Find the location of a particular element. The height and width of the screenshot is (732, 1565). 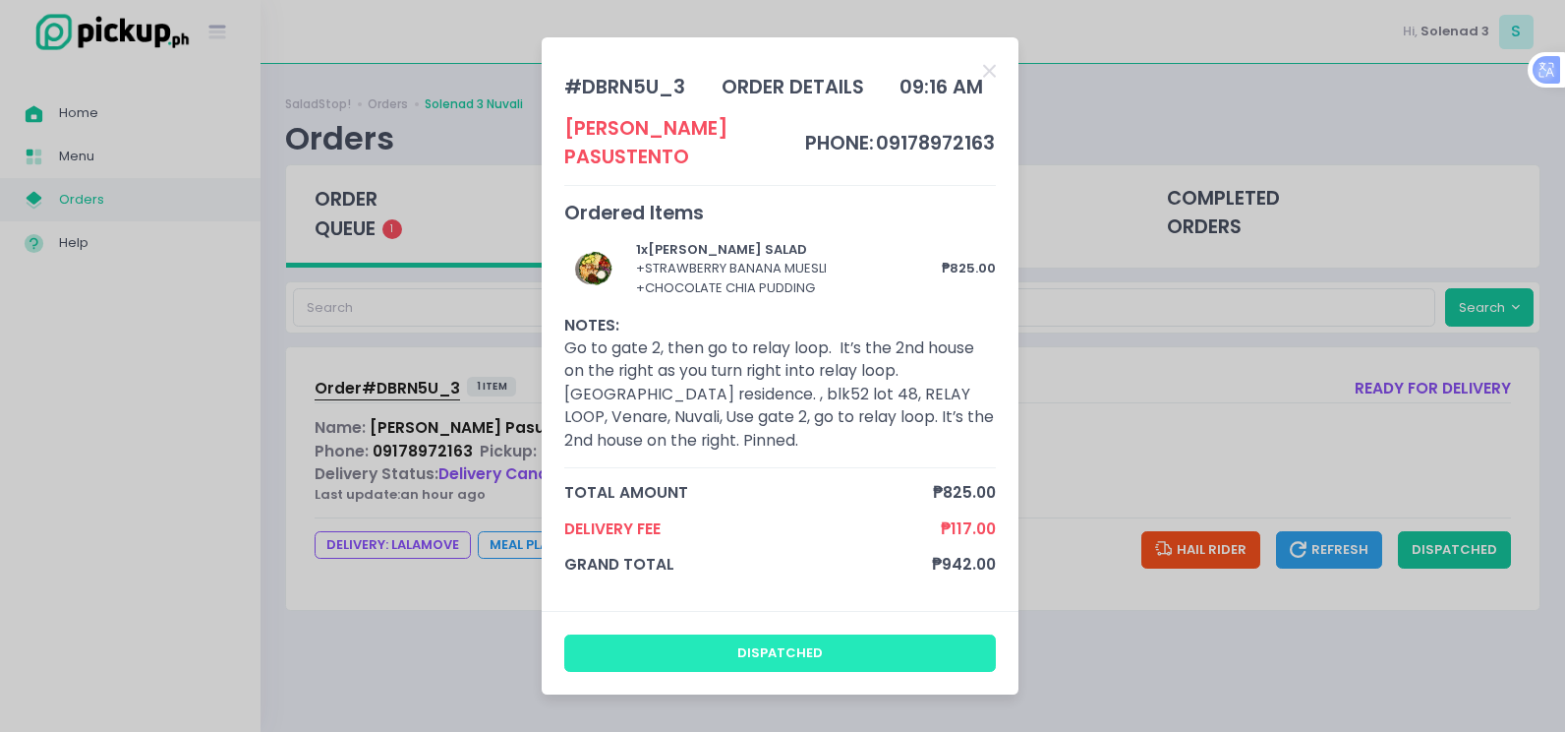

div: Ordered Items is located at coordinates (781, 212).